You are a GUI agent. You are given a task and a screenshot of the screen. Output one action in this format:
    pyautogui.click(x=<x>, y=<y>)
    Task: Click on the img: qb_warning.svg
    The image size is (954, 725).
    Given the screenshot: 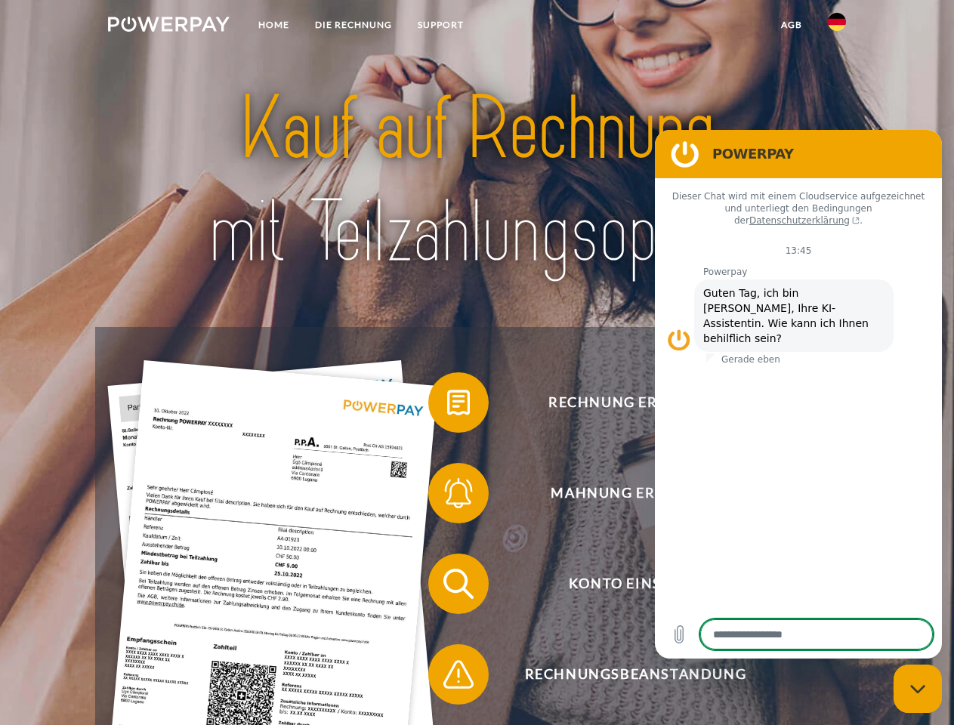 What is the action you would take?
    pyautogui.click(x=459, y=675)
    